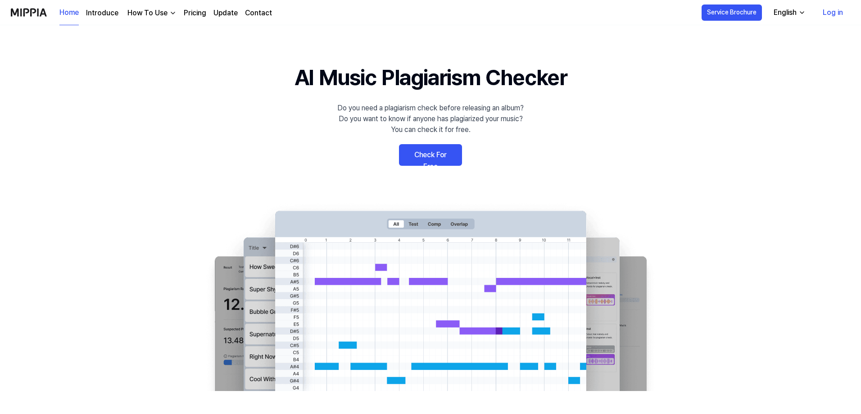 This screenshot has height=414, width=861. Describe the element at coordinates (788, 13) in the screenshot. I see `button: English` at that location.